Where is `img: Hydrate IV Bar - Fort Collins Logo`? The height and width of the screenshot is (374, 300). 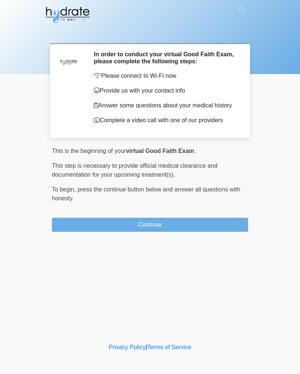
img: Hydrate IV Bar - Fort Collins Logo is located at coordinates (67, 15).